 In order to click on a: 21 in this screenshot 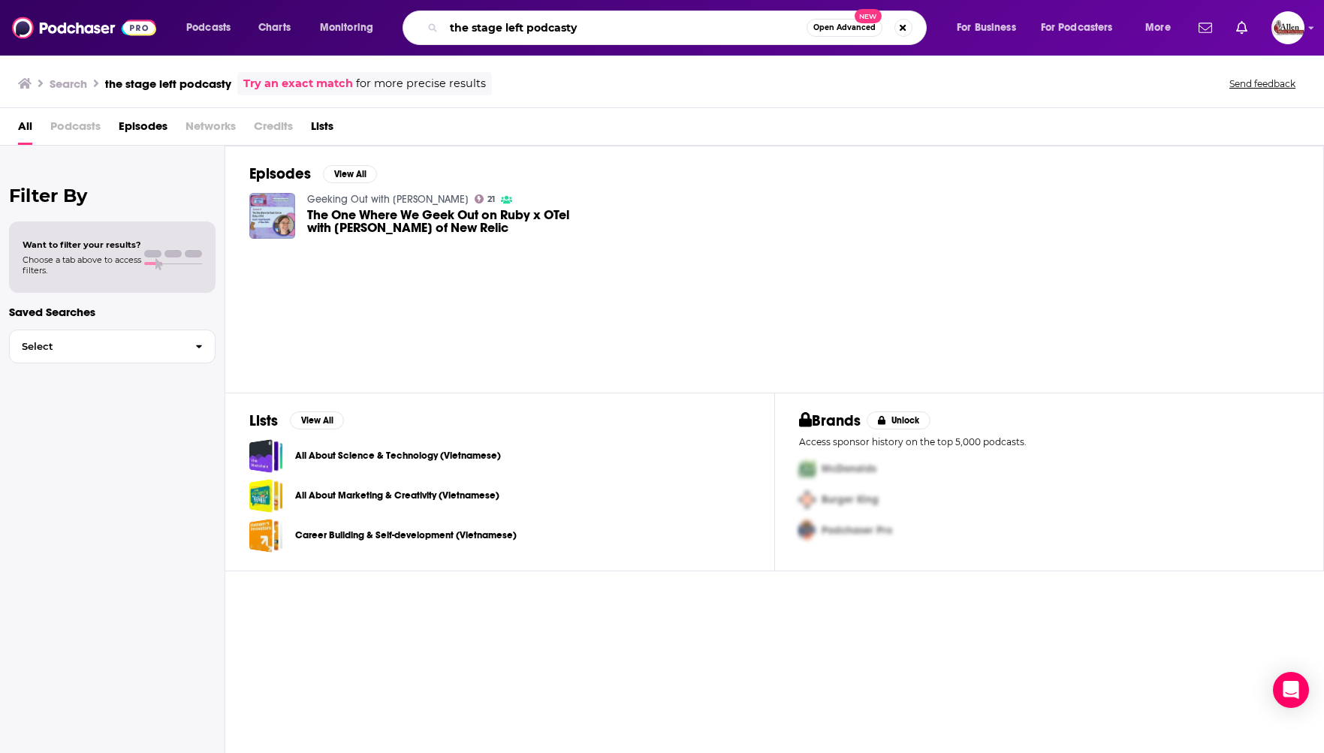, I will do `click(485, 199)`.